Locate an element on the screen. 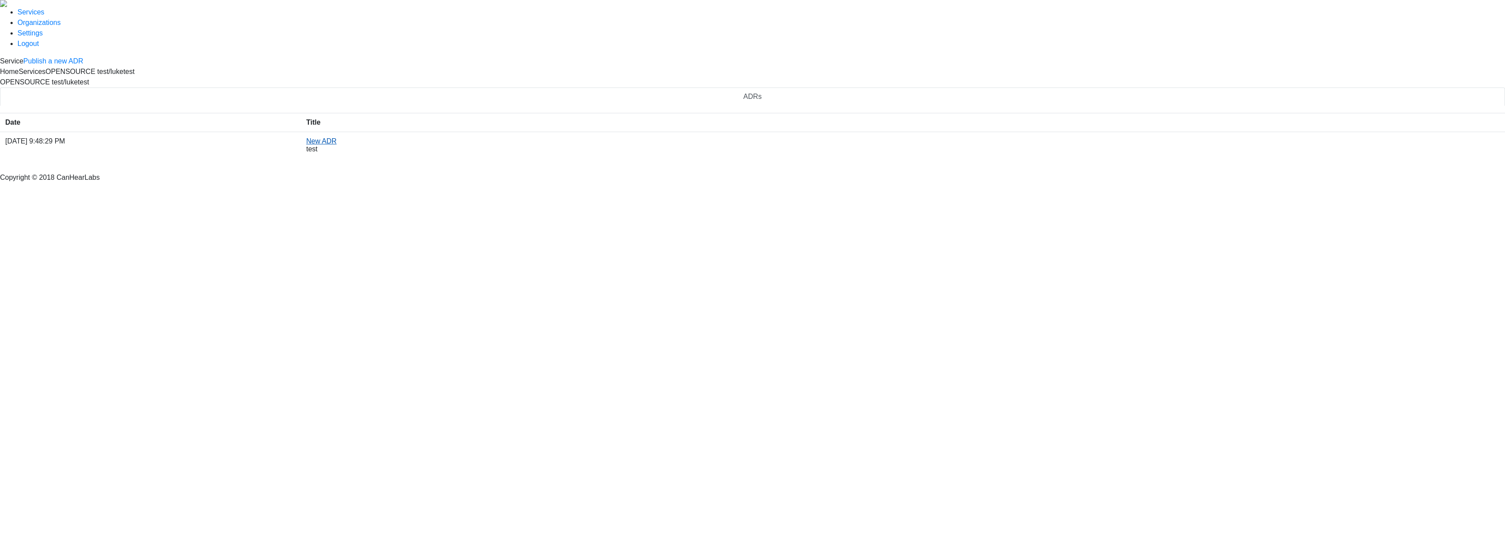 The height and width of the screenshot is (556, 1505). a: Logout is located at coordinates (28, 43).